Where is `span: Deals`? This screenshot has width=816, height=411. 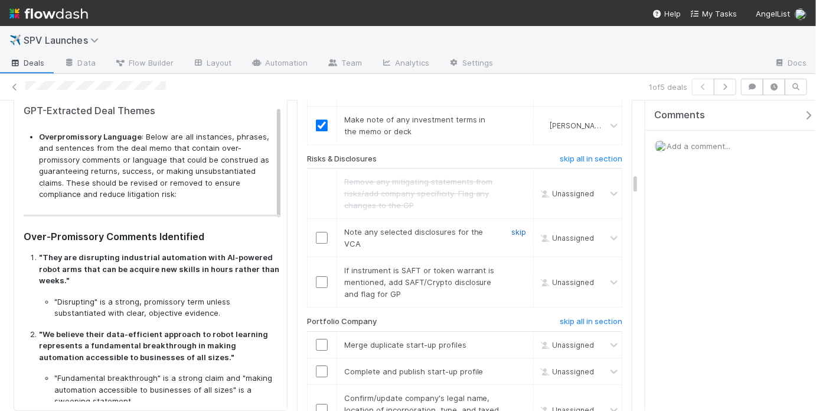 span: Deals is located at coordinates (27, 63).